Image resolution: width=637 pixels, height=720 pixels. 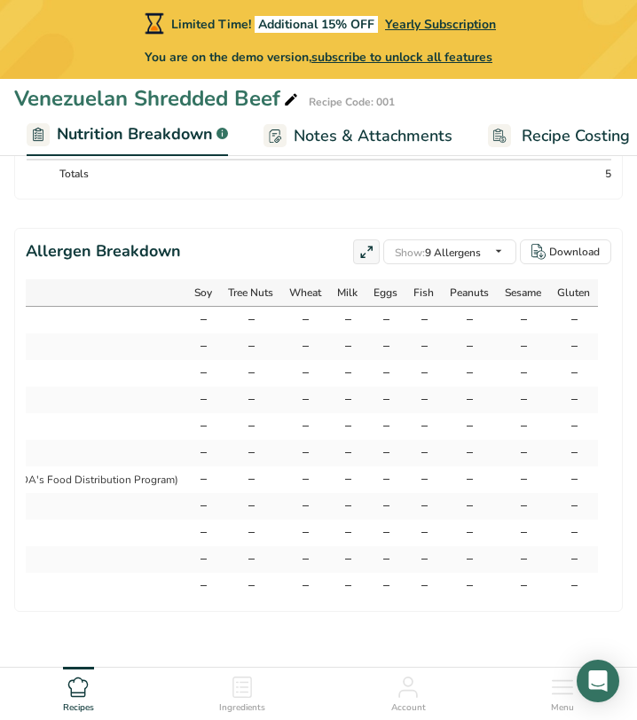 I want to click on span: Sesame, so click(x=522, y=293).